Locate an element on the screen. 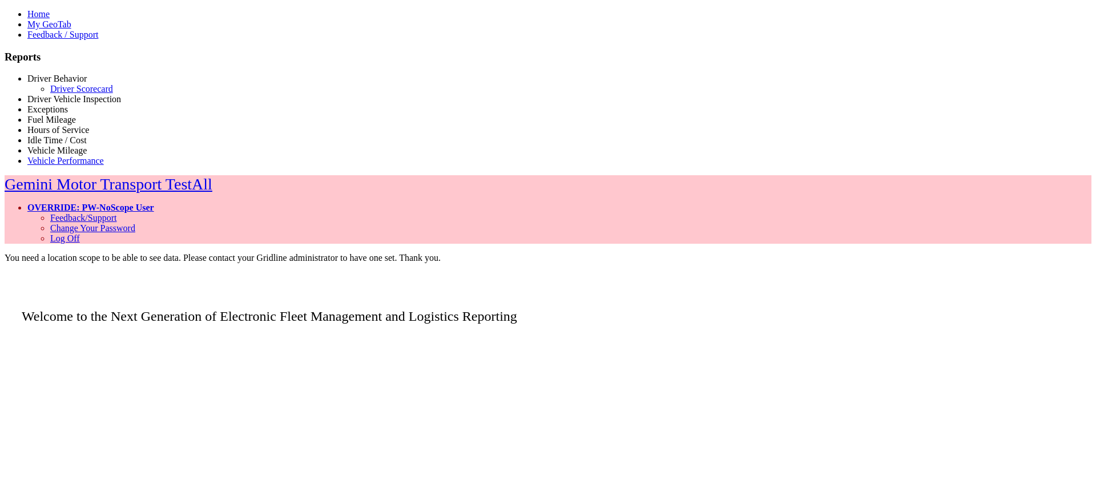 The width and height of the screenshot is (1096, 496). a: Driver Scorecard is located at coordinates (82, 88).